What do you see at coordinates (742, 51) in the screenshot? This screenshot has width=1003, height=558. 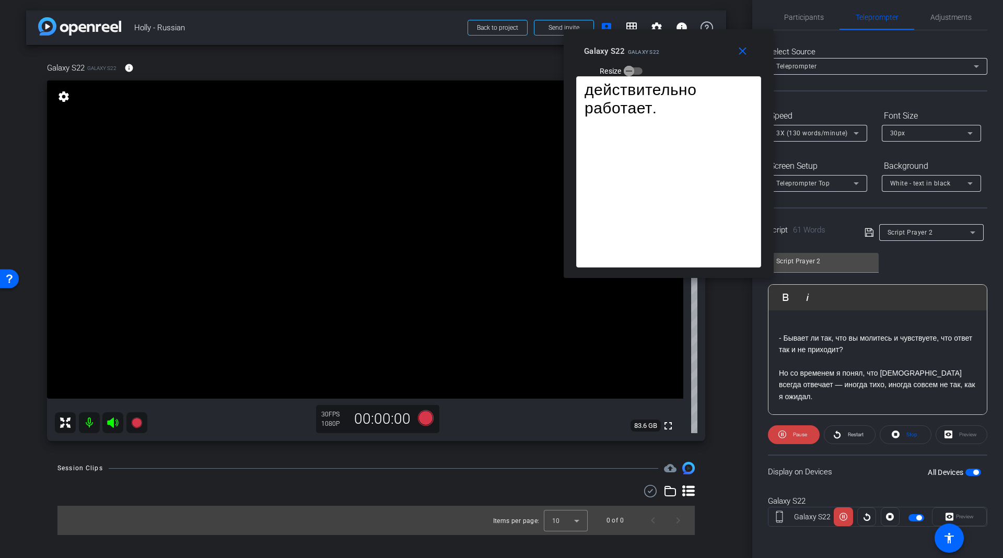 I see `mat-icon: close` at bounding box center [742, 51].